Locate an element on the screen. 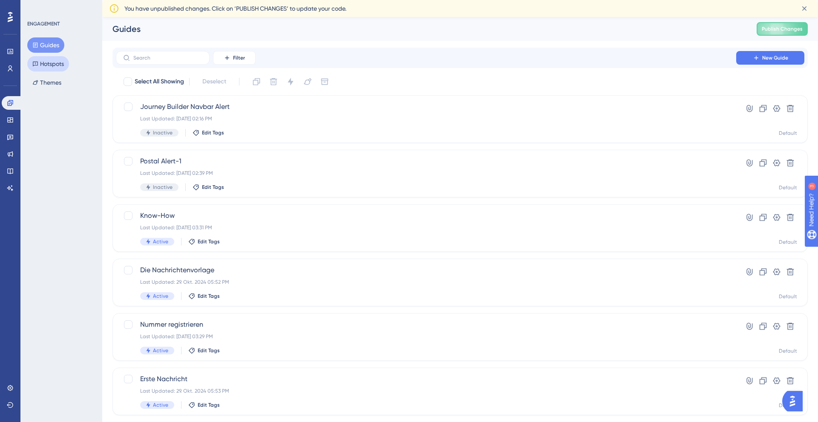  span: Postal Alert-1 is located at coordinates (426, 161).